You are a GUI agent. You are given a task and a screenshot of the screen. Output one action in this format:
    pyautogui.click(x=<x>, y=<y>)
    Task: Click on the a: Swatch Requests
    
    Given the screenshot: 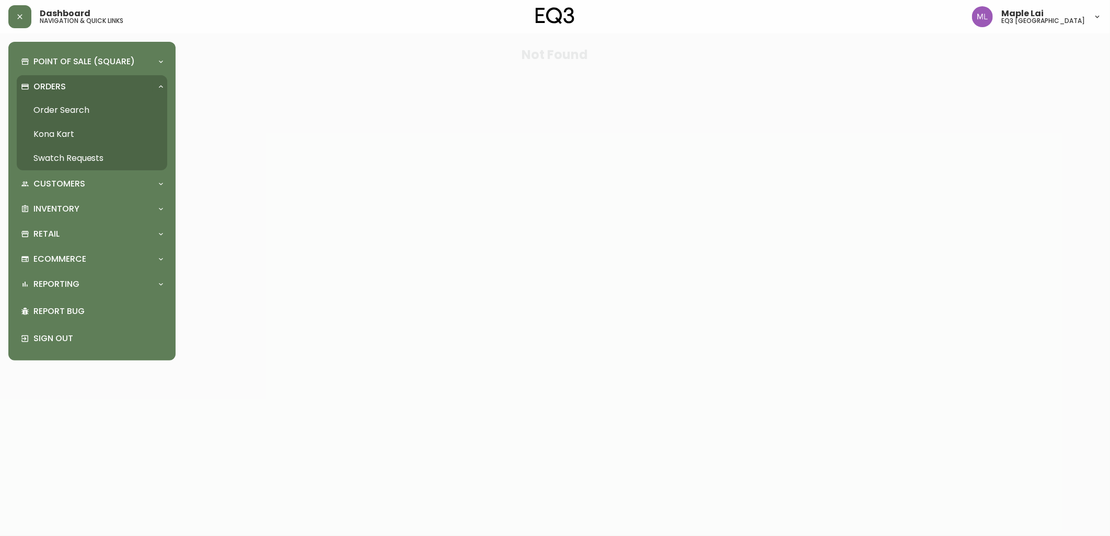 What is the action you would take?
    pyautogui.click(x=92, y=158)
    